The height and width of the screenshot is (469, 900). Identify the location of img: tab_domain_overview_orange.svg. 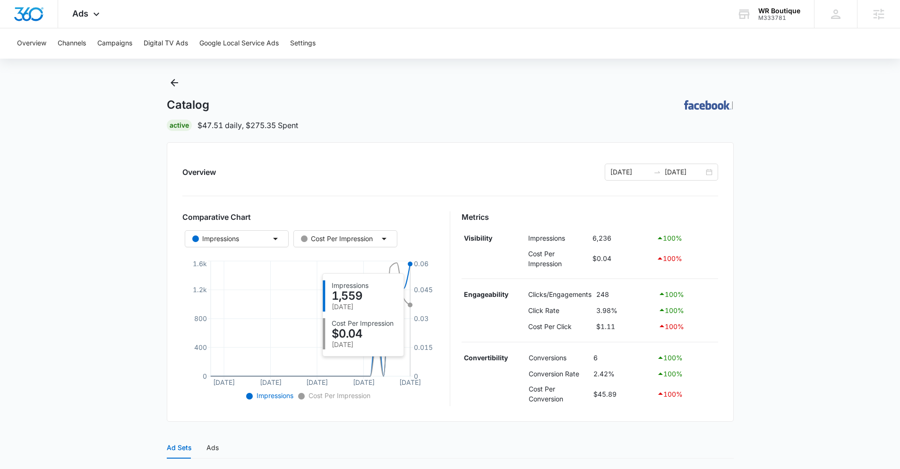
(29, 59).